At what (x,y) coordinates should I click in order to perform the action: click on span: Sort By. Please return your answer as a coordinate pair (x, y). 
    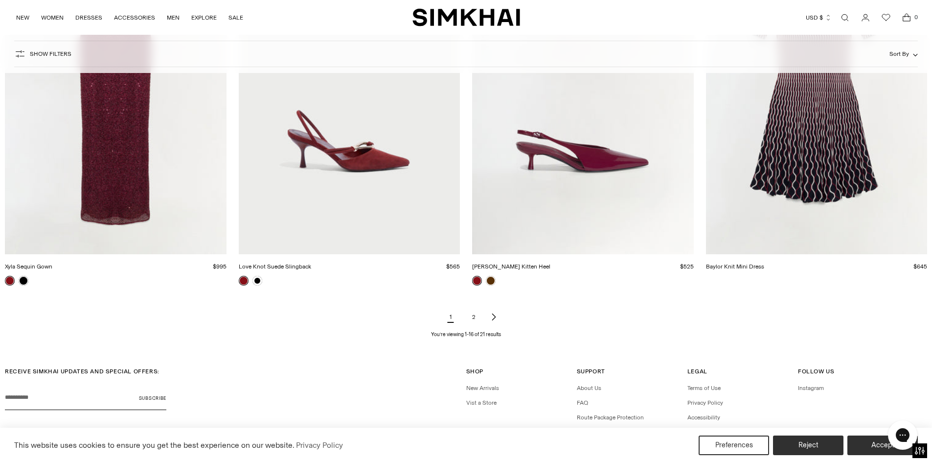
    Looking at the image, I should click on (900, 54).